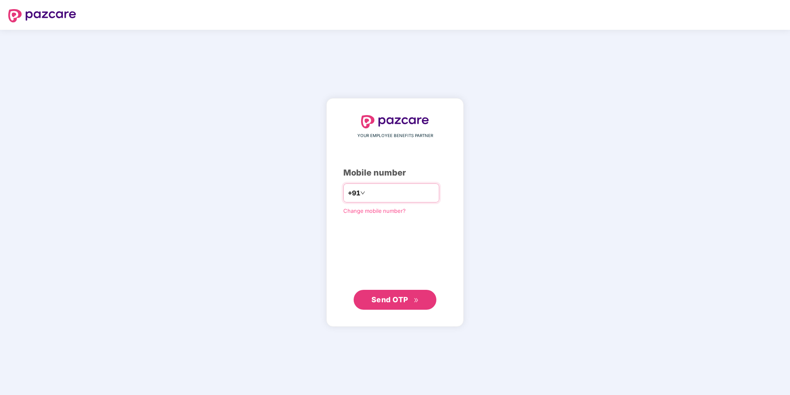 This screenshot has width=790, height=395. Describe the element at coordinates (395, 173) in the screenshot. I see `div: Mobile number` at that location.